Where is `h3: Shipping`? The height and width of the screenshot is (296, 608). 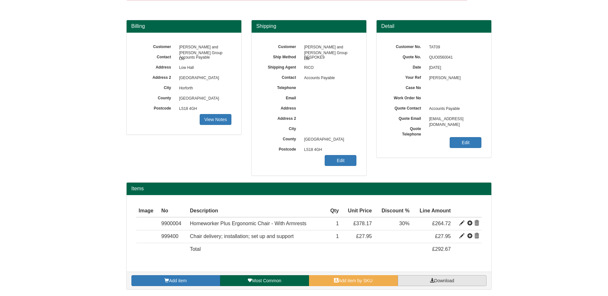 h3: Shipping is located at coordinates (309, 26).